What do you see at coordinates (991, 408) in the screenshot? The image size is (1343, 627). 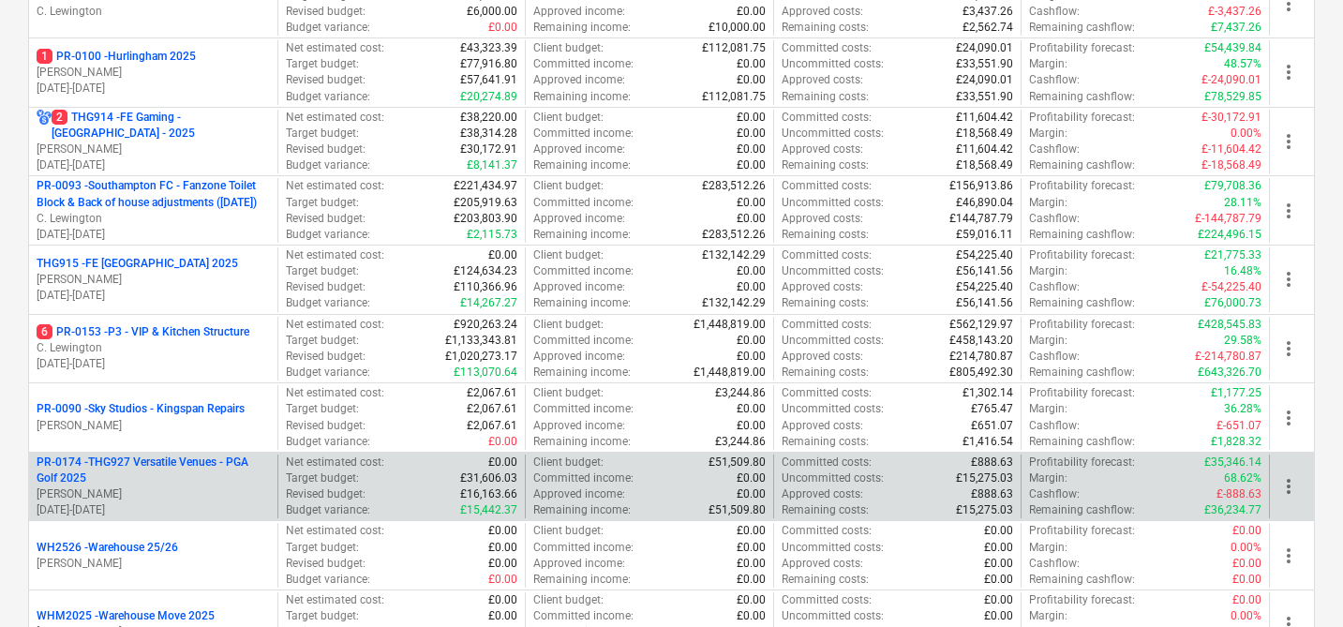 I see `p: £765.47` at bounding box center [991, 408].